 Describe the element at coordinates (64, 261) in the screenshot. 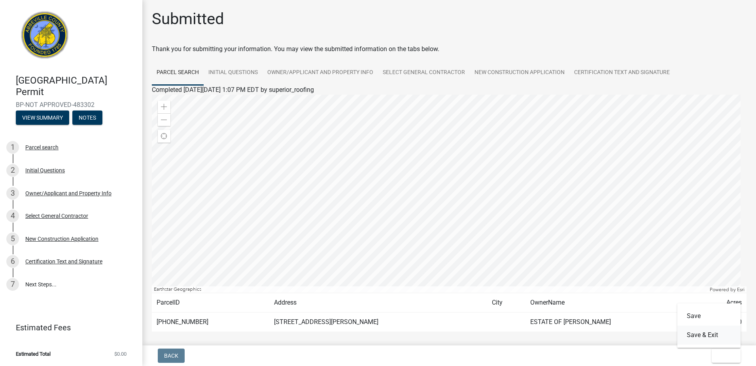

I see `div: Certification Text and Signature` at that location.